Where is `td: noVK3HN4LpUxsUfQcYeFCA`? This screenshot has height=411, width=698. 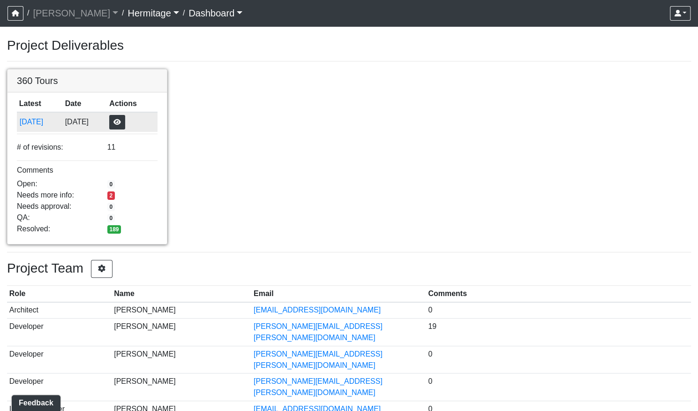
td: noVK3HN4LpUxsUfQcYeFCA is located at coordinates (40, 122).